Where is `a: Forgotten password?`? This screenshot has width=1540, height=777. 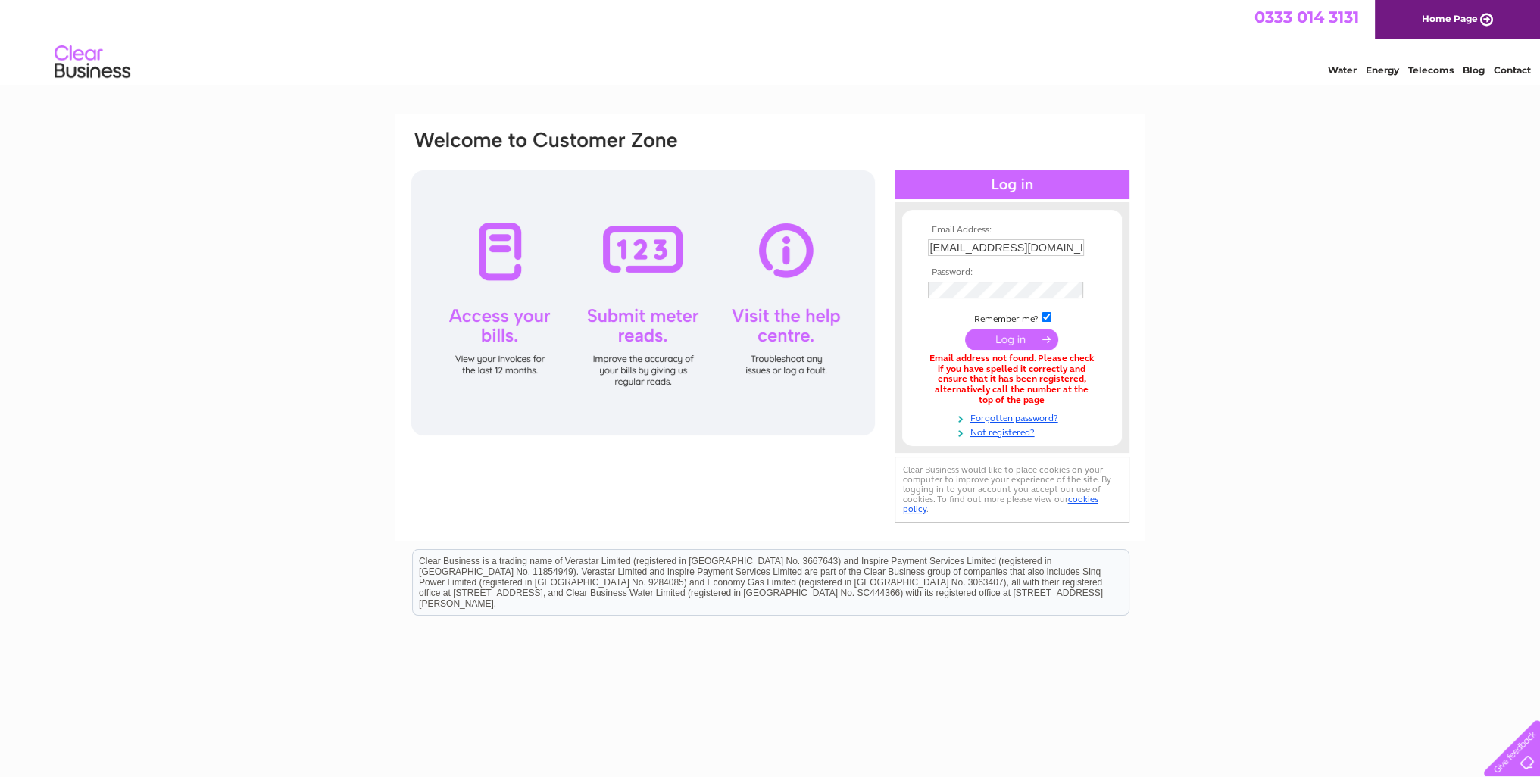
a: Forgotten password? is located at coordinates (1013, 416).